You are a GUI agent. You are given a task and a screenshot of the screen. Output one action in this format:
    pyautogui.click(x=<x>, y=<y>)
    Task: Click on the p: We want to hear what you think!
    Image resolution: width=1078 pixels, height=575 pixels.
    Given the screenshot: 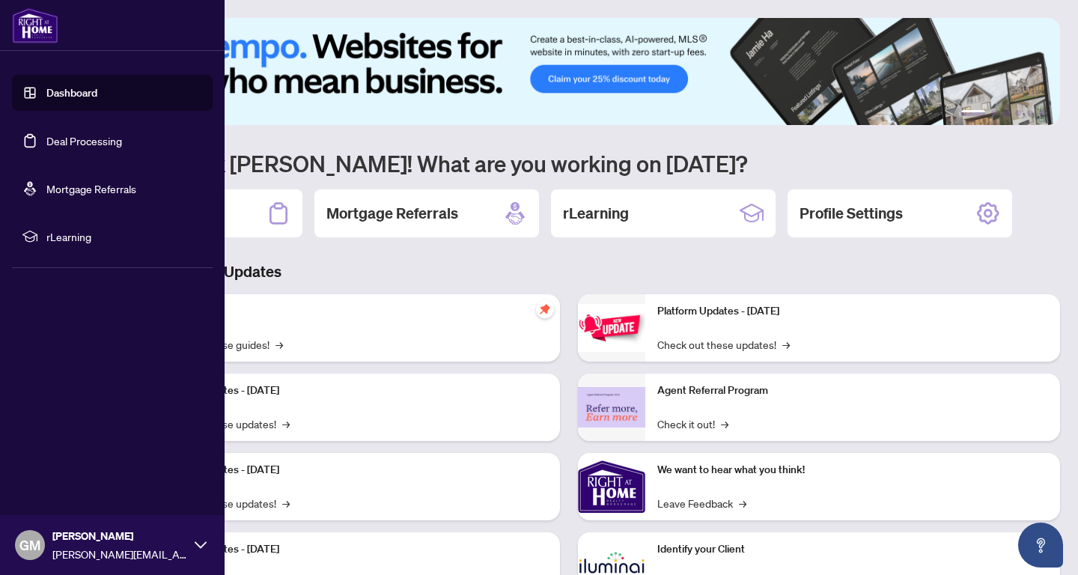 What is the action you would take?
    pyautogui.click(x=853, y=470)
    